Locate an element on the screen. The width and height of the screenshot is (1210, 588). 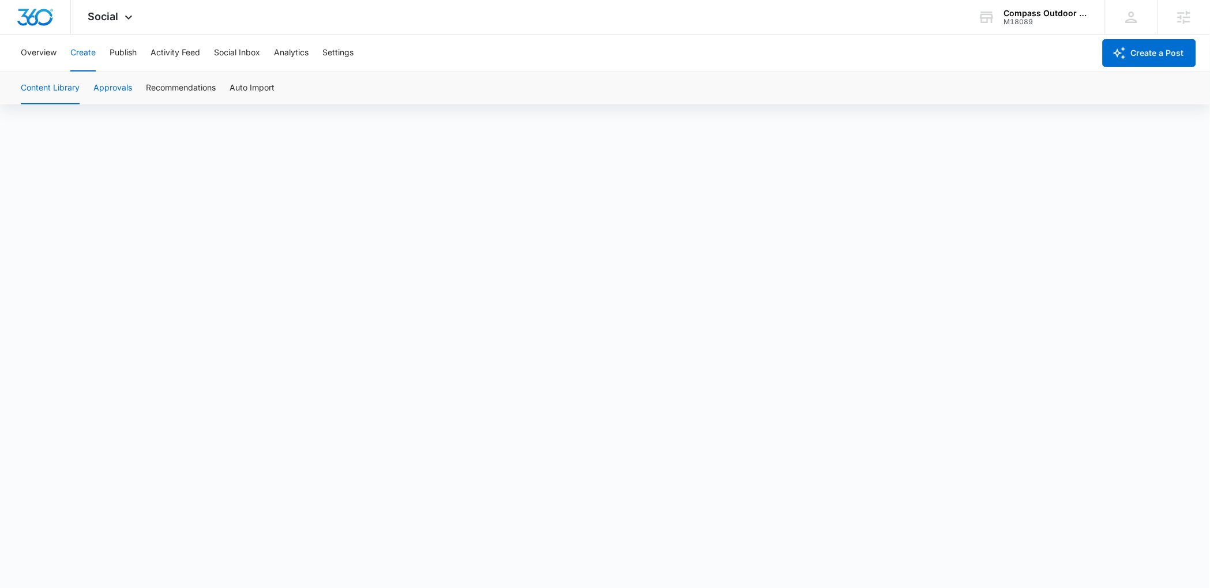
div: account id is located at coordinates (1046, 22).